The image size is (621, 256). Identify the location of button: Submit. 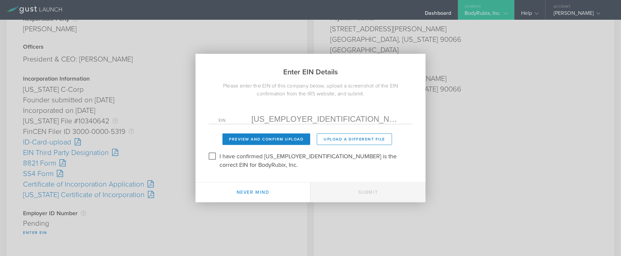
(368, 192).